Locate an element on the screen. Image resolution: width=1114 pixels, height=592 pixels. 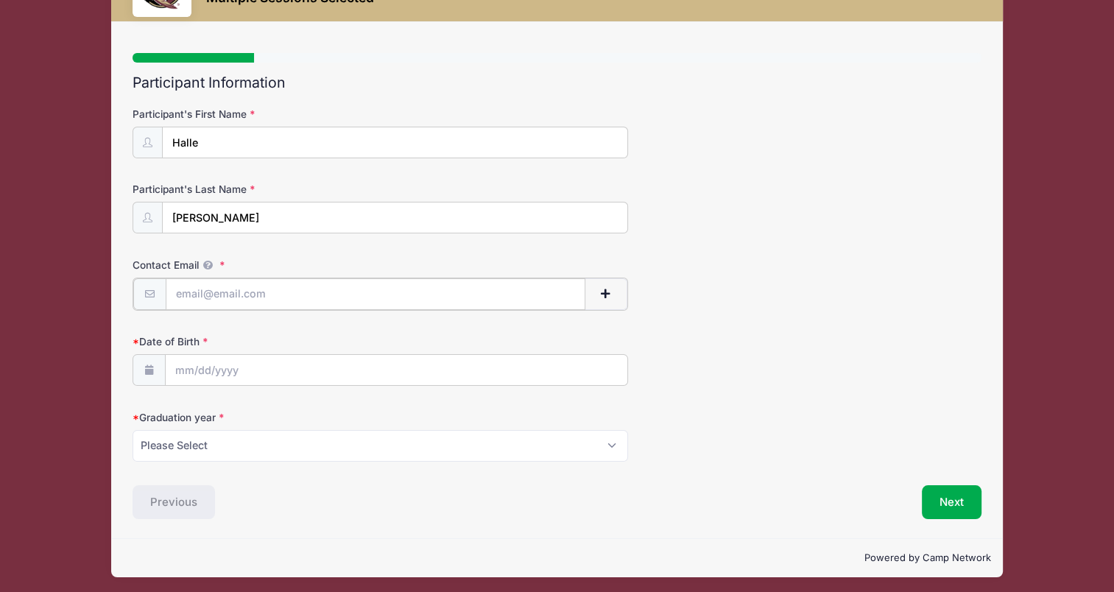
h2: Participant Information is located at coordinates (556, 82).